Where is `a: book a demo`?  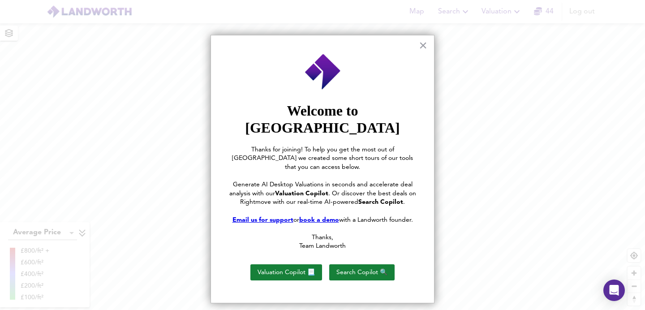 a: book a demo is located at coordinates (319, 220).